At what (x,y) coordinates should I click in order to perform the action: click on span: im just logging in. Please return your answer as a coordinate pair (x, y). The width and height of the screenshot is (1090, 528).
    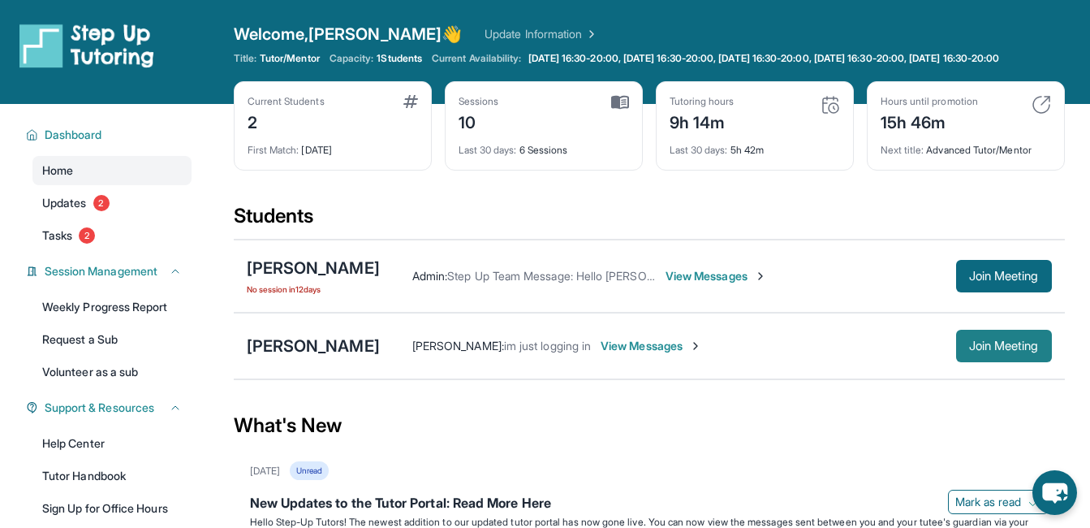
    Looking at the image, I should click on (547, 345).